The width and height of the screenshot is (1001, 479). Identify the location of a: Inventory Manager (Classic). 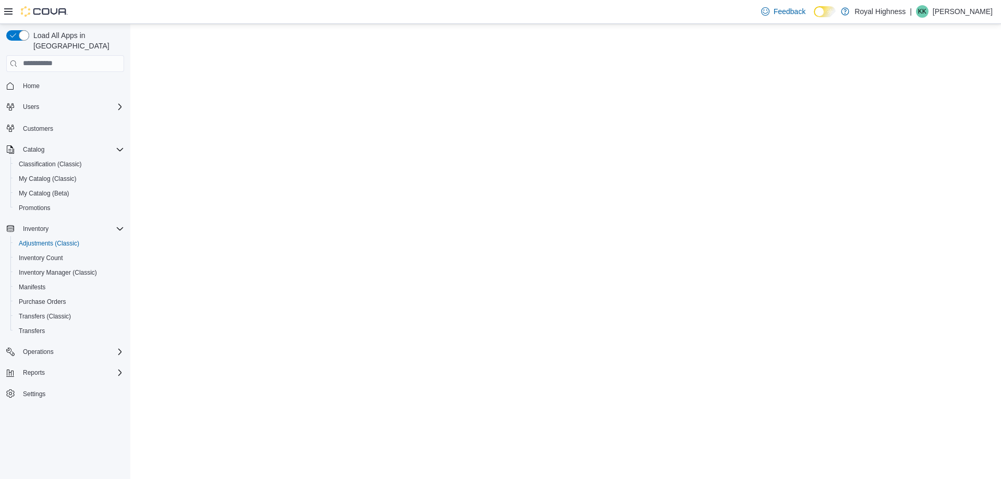
(58, 273).